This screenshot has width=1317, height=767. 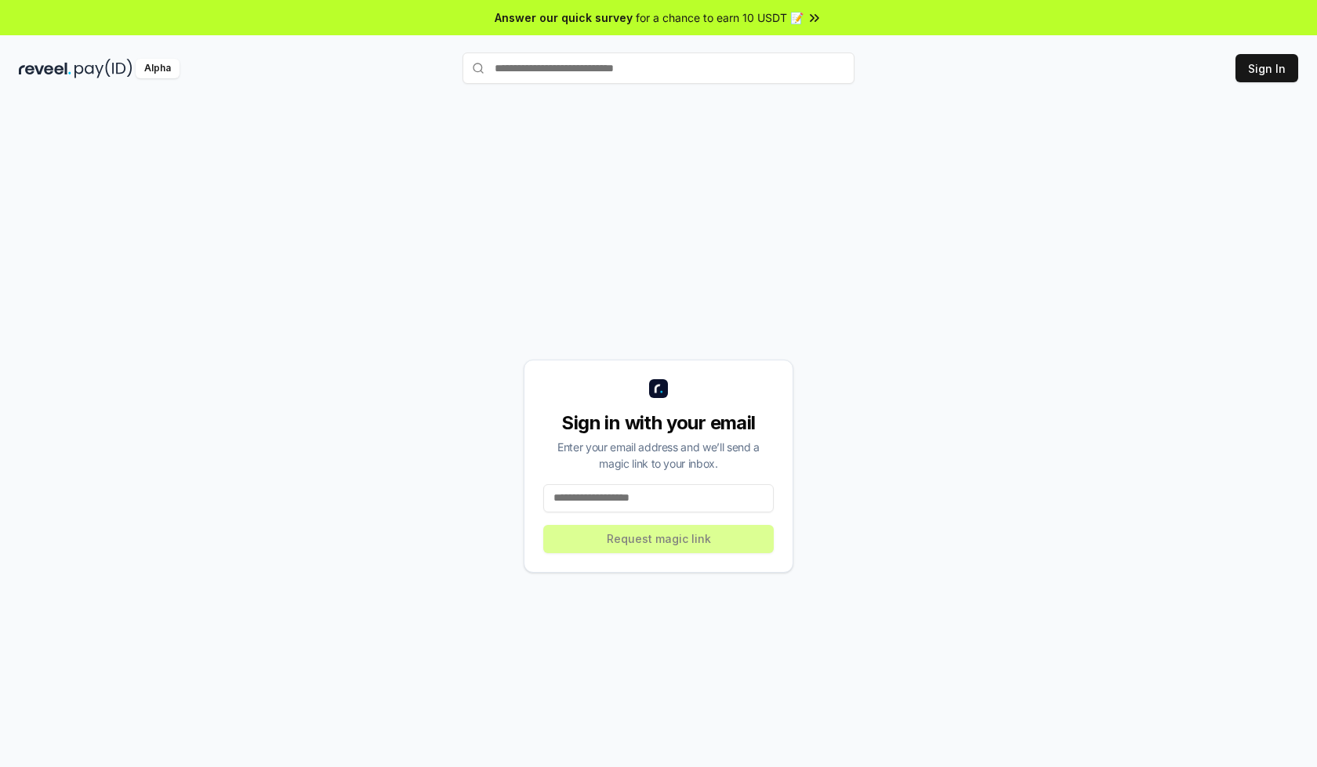 I want to click on span: Answer our quick survey, so click(x=563, y=17).